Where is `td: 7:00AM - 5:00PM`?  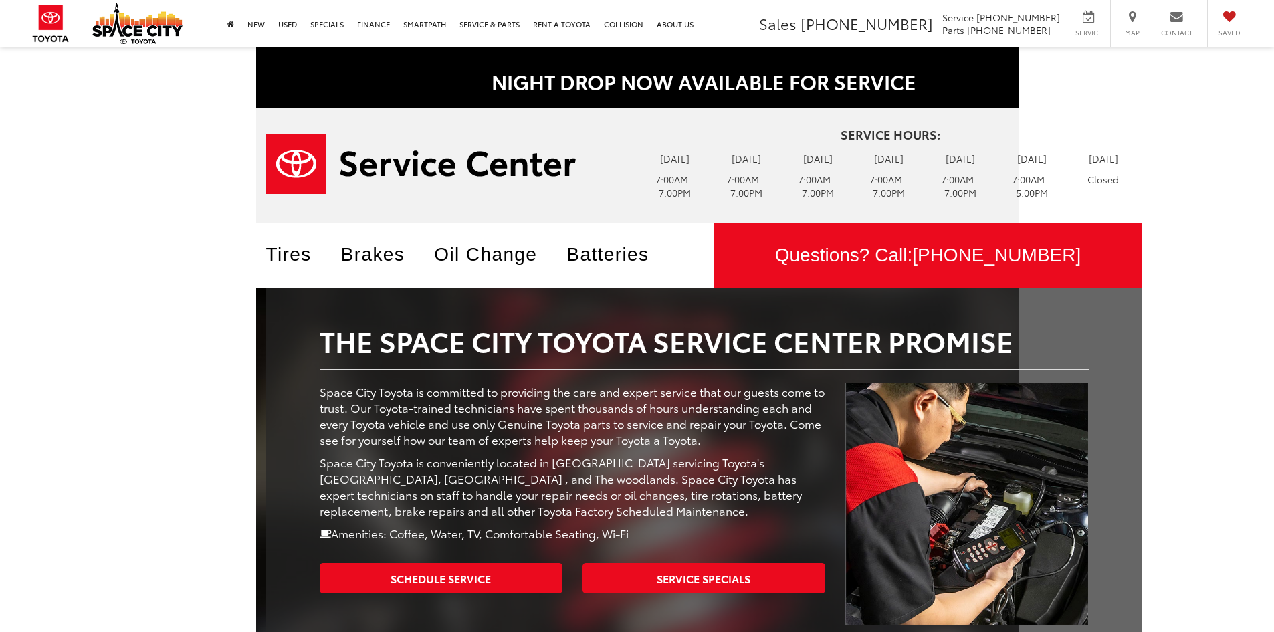
td: 7:00AM - 5:00PM is located at coordinates (1032, 185).